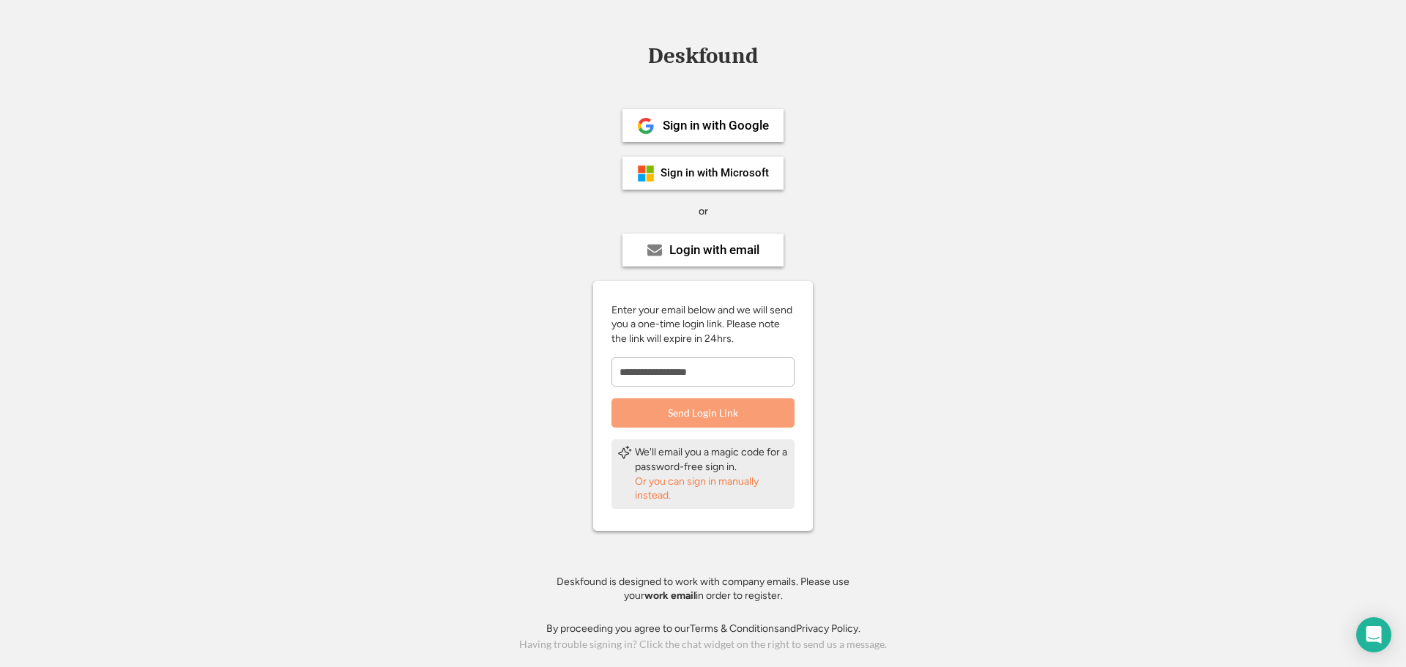 Image resolution: width=1406 pixels, height=667 pixels. Describe the element at coordinates (715, 125) in the screenshot. I see `div: Sign in with Google` at that location.